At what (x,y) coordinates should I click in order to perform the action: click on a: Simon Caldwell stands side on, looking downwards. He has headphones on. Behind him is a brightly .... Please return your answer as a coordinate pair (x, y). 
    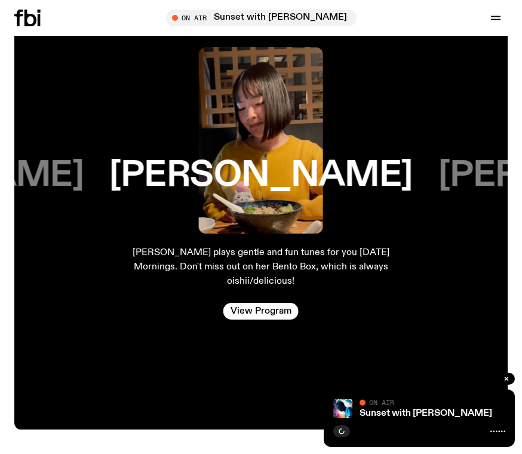
    Looking at the image, I should click on (343, 408).